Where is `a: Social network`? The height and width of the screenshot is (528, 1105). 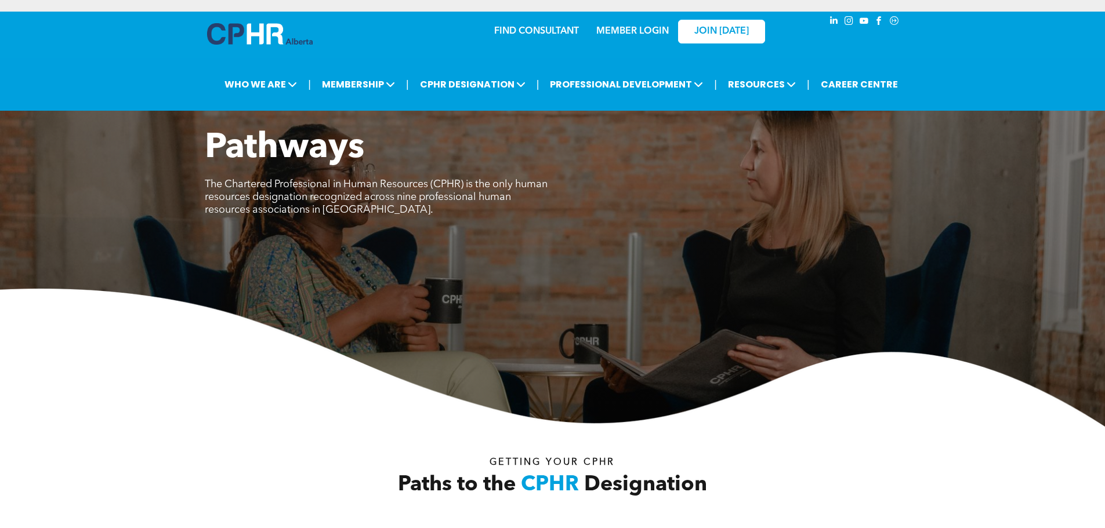 a: Social network is located at coordinates (894, 22).